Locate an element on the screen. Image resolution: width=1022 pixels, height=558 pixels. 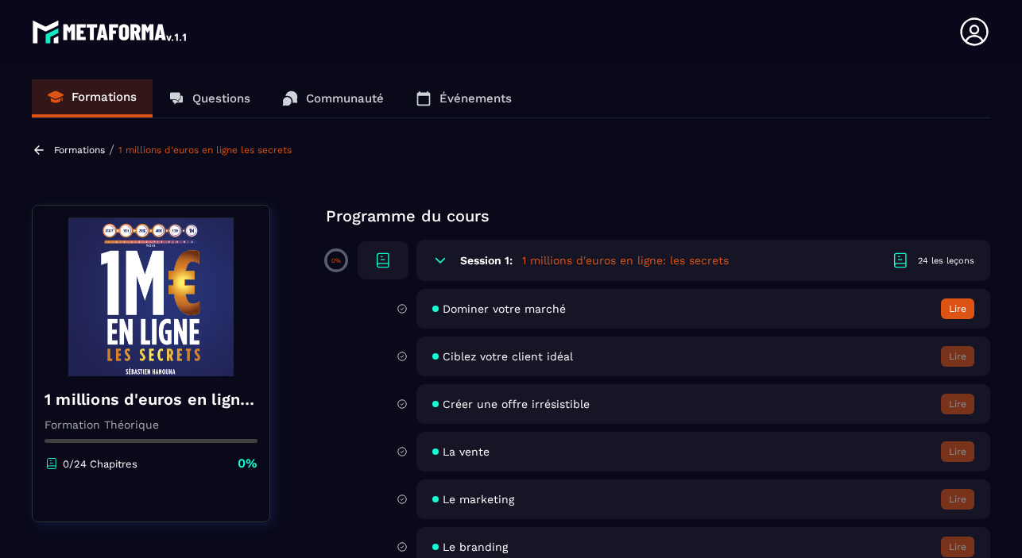
a: Questions is located at coordinates (209, 99).